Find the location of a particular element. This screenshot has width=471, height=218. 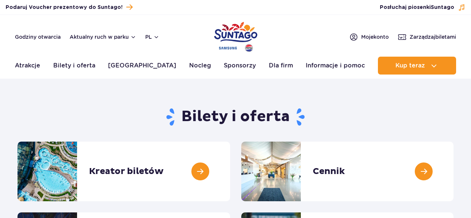

button: Posłuchaj piosenkiSuntago is located at coordinates (423, 7).